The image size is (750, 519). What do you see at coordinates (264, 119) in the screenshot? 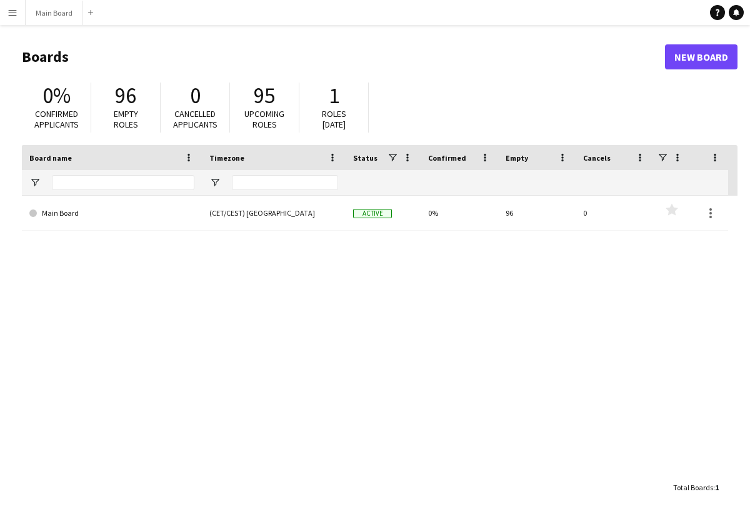
I see `span: Upcoming roles` at bounding box center [264, 119].